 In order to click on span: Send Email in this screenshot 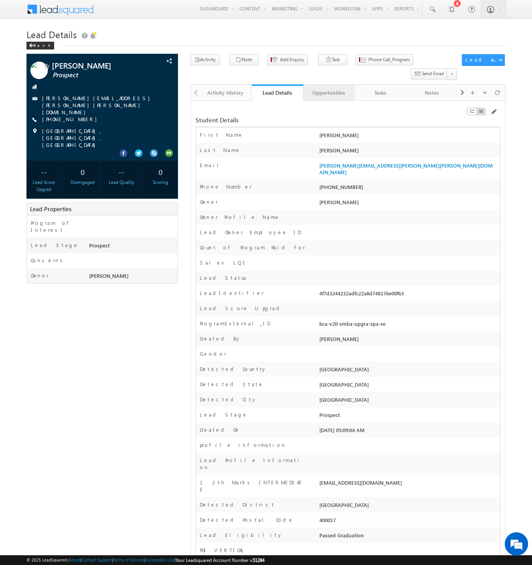, I will do `click(433, 74)`.